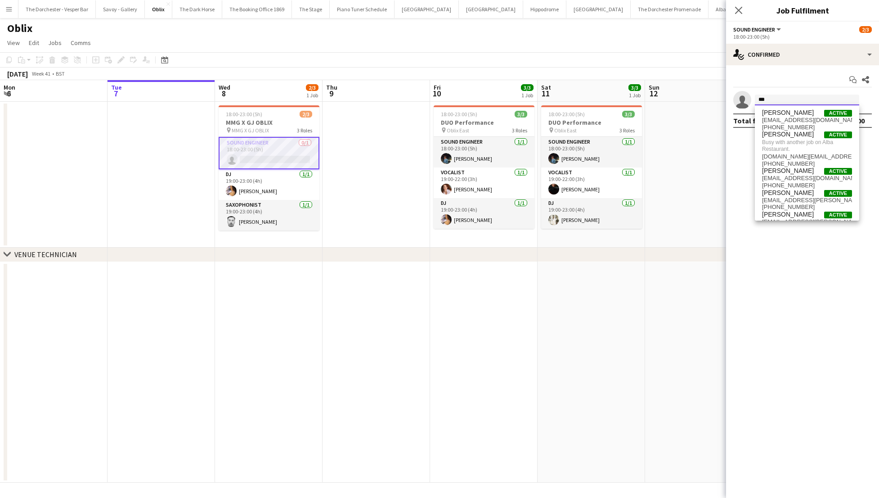  What do you see at coordinates (269, 168) in the screenshot?
I see `div: 18:00-23:00 (5h)2/3MMG X GJ OBLIX MMG X GJ OBLIX3 RolesSound Engineer0/118:00-23:00 (5h) DJ1/119:...` at bounding box center [269, 168].